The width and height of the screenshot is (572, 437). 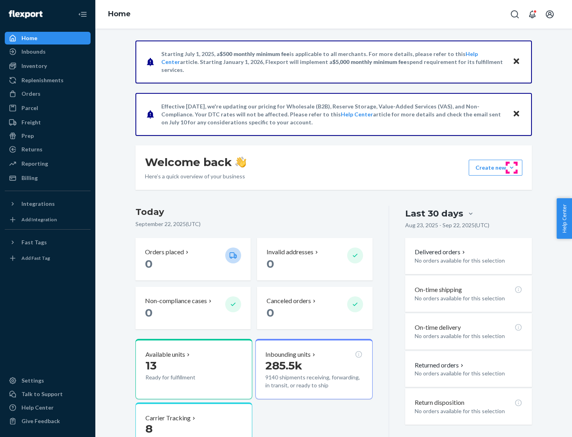 What do you see at coordinates (38, 204) in the screenshot?
I see `div: Integrations` at bounding box center [38, 204].